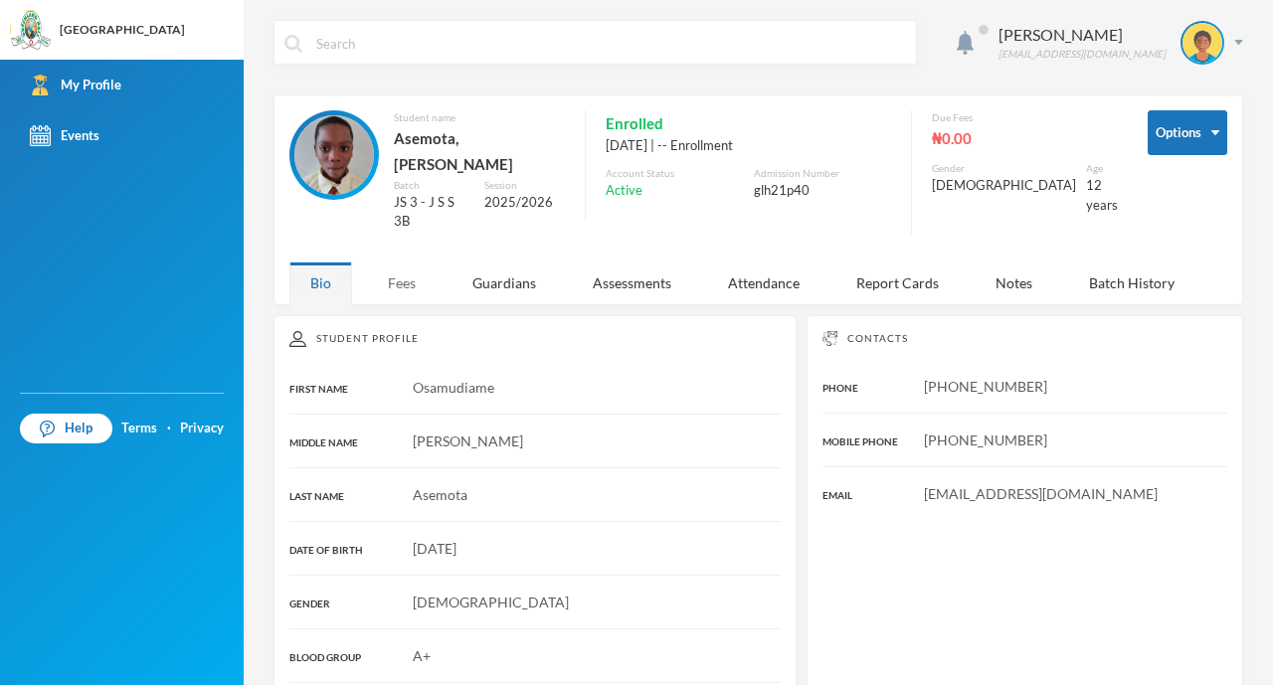  I want to click on a: Help, so click(66, 429).